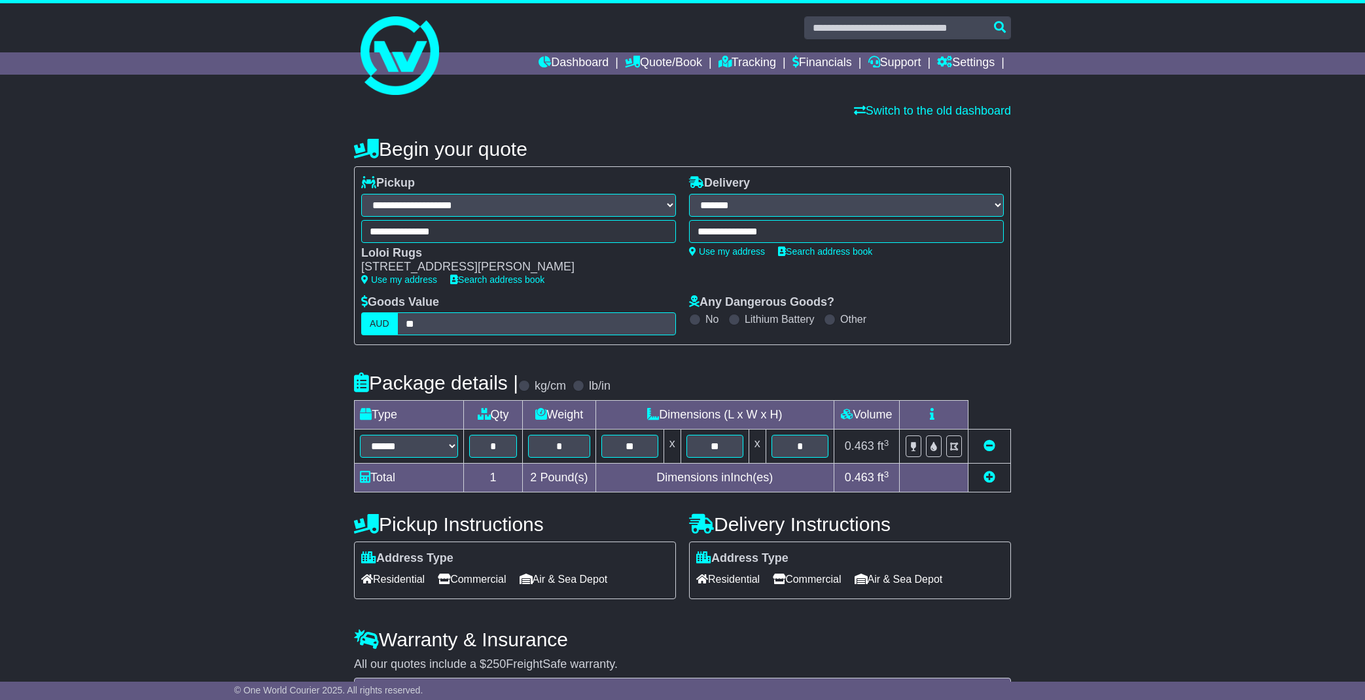  I want to click on label: Lithium Battery, so click(780, 319).